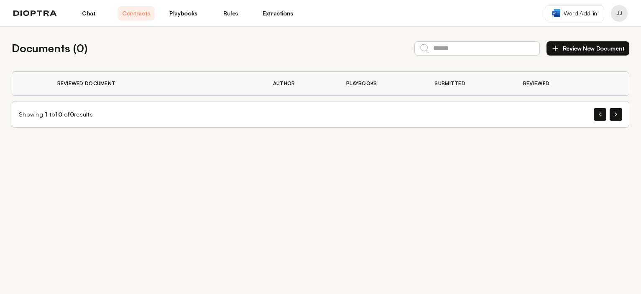 The image size is (641, 294). I want to click on div: Showing to of results, so click(56, 115).